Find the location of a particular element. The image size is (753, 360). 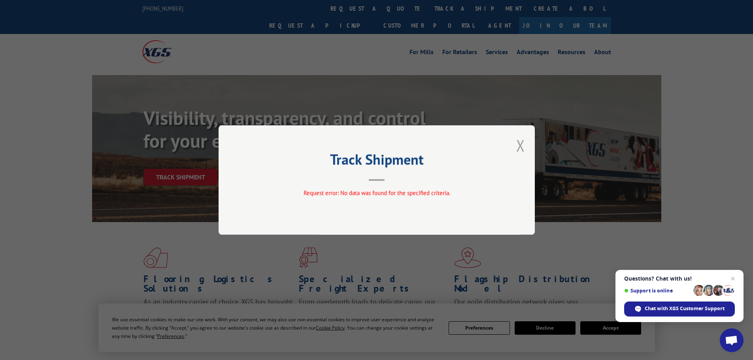

span: Close chat is located at coordinates (733, 279).